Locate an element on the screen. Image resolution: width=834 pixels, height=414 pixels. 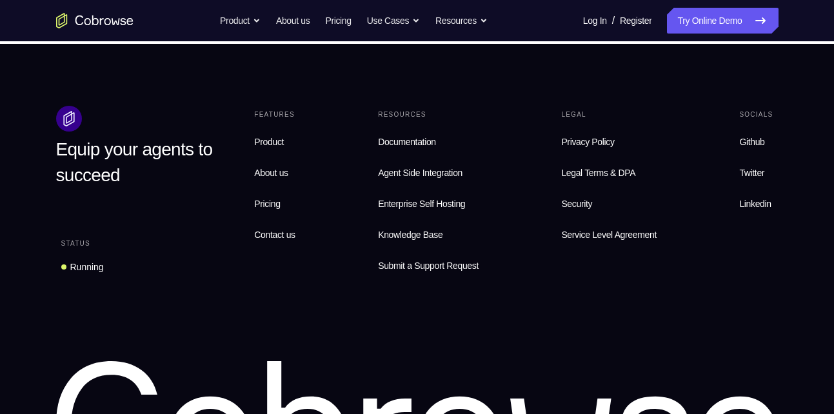
a: Settings is located at coordinates (19, 79).